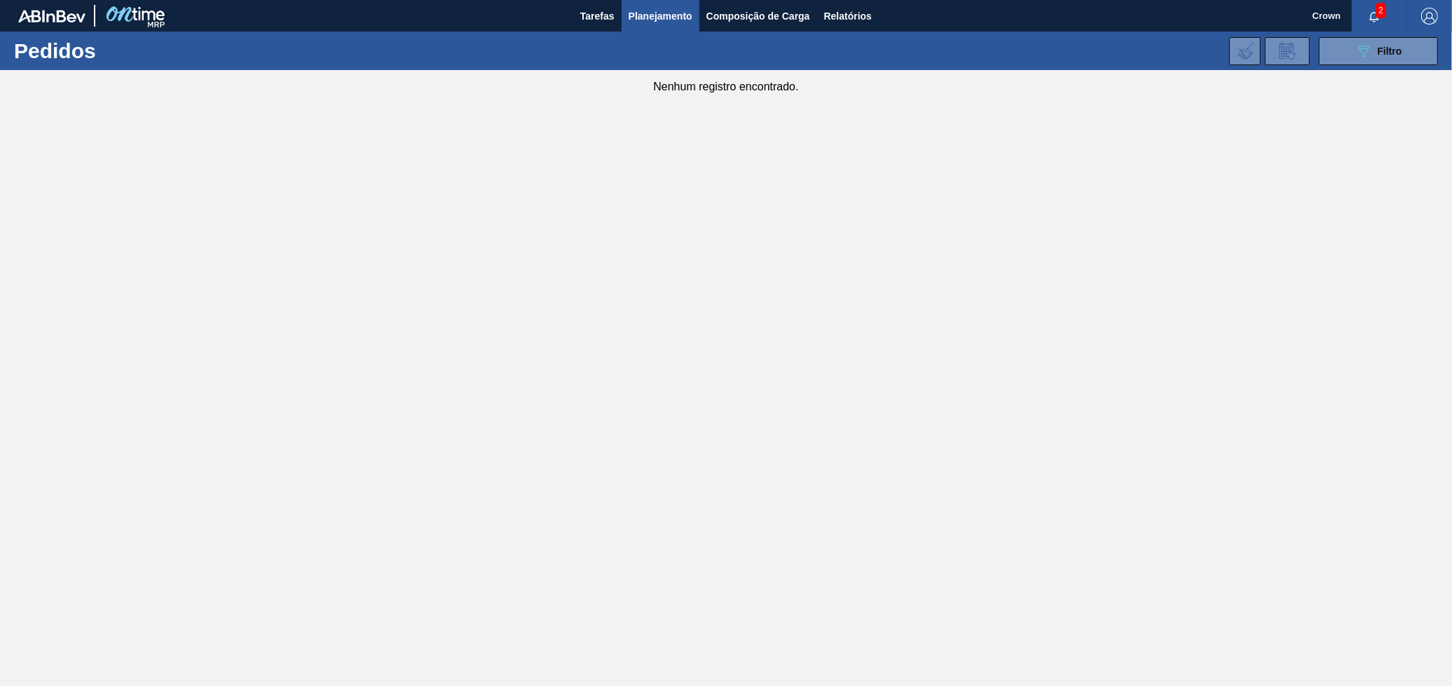 The image size is (1452, 686). Describe the element at coordinates (120, 50) in the screenshot. I see `h1: Pedidos` at that location.